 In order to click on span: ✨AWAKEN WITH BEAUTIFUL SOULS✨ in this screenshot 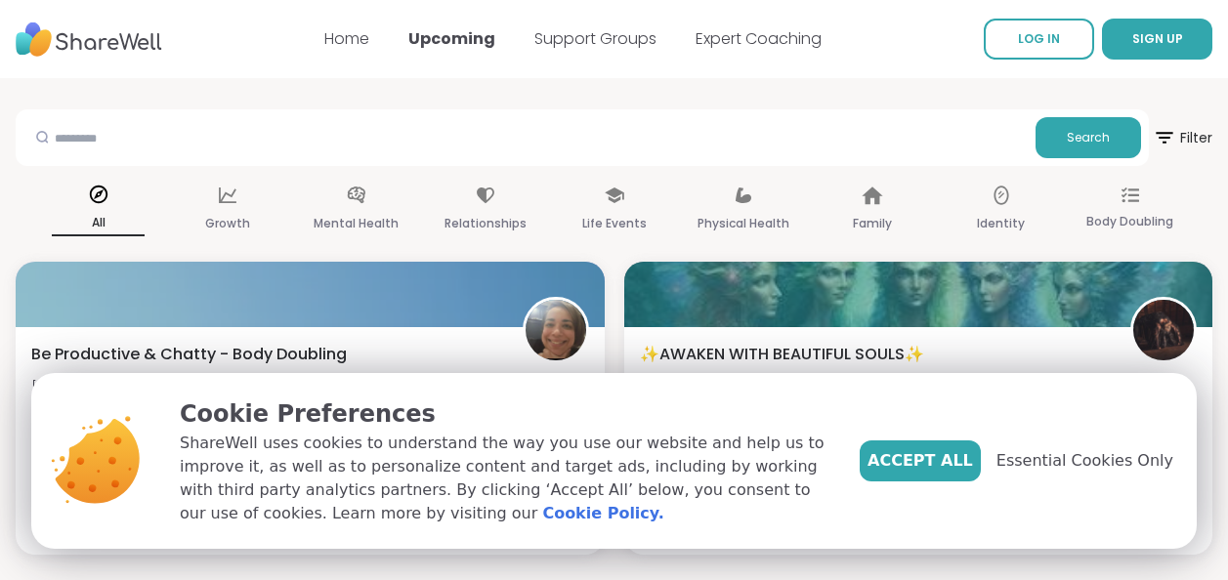, I will do `click(782, 355)`.